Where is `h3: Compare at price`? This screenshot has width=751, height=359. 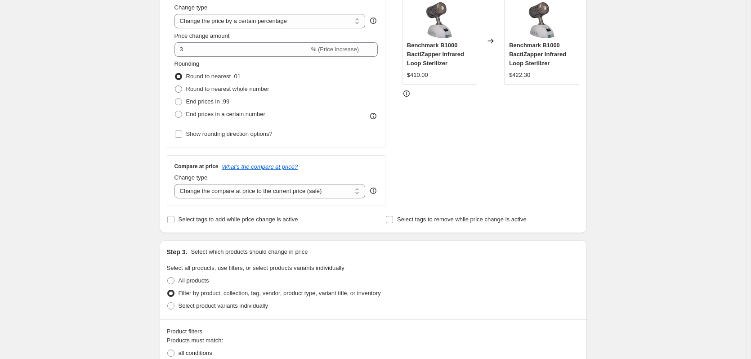 h3: Compare at price is located at coordinates (197, 166).